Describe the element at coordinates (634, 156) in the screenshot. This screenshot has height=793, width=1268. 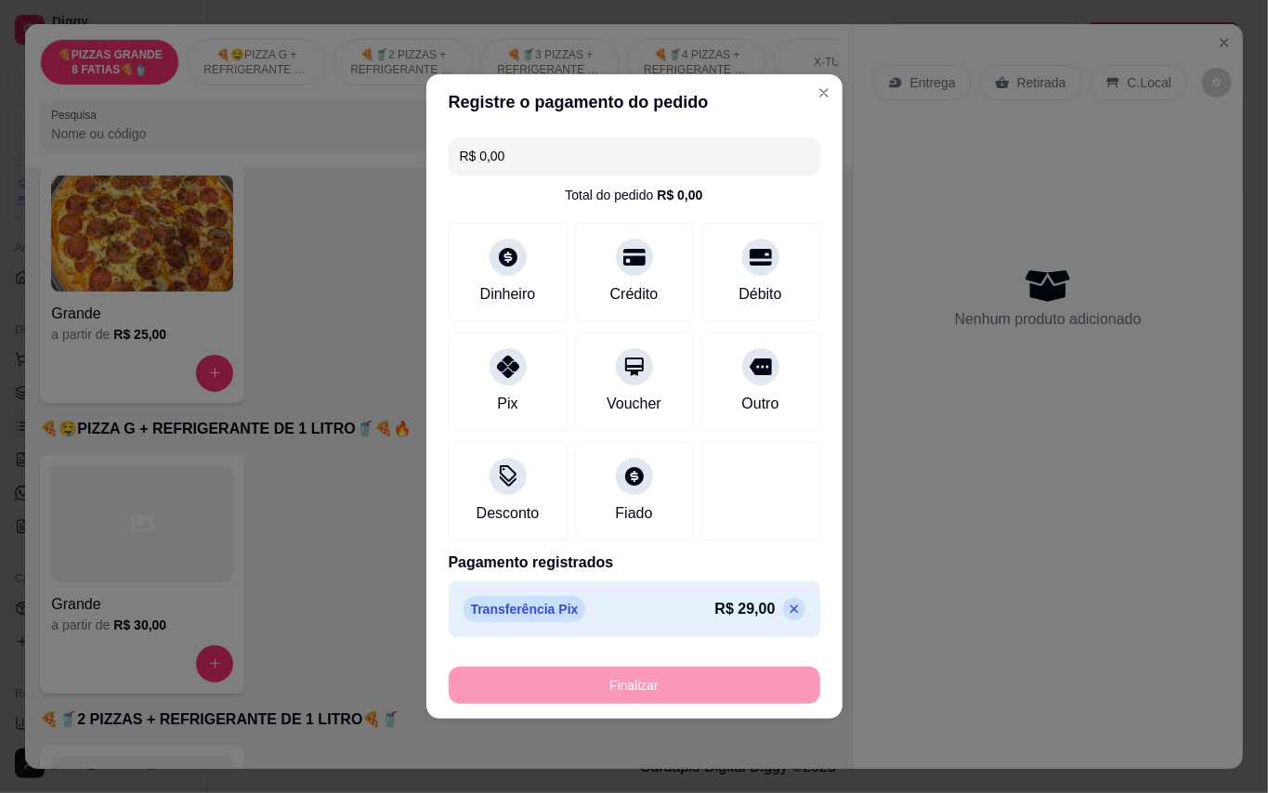
I see `input: Ex.: hambúrguer de cordeiro` at that location.